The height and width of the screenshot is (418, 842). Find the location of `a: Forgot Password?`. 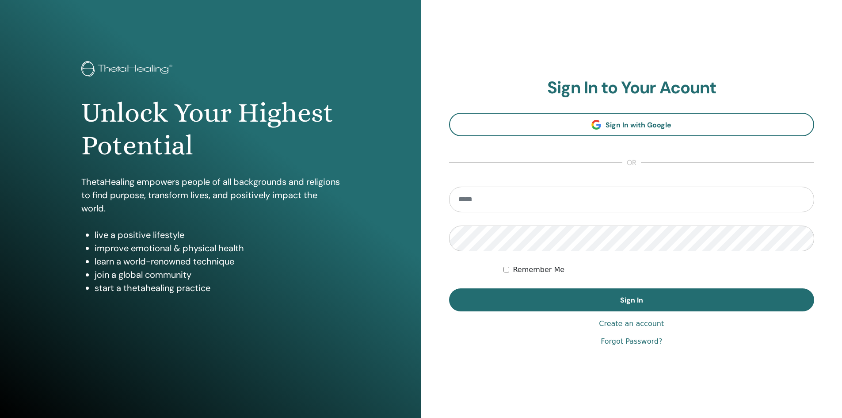

a: Forgot Password? is located at coordinates (631, 341).